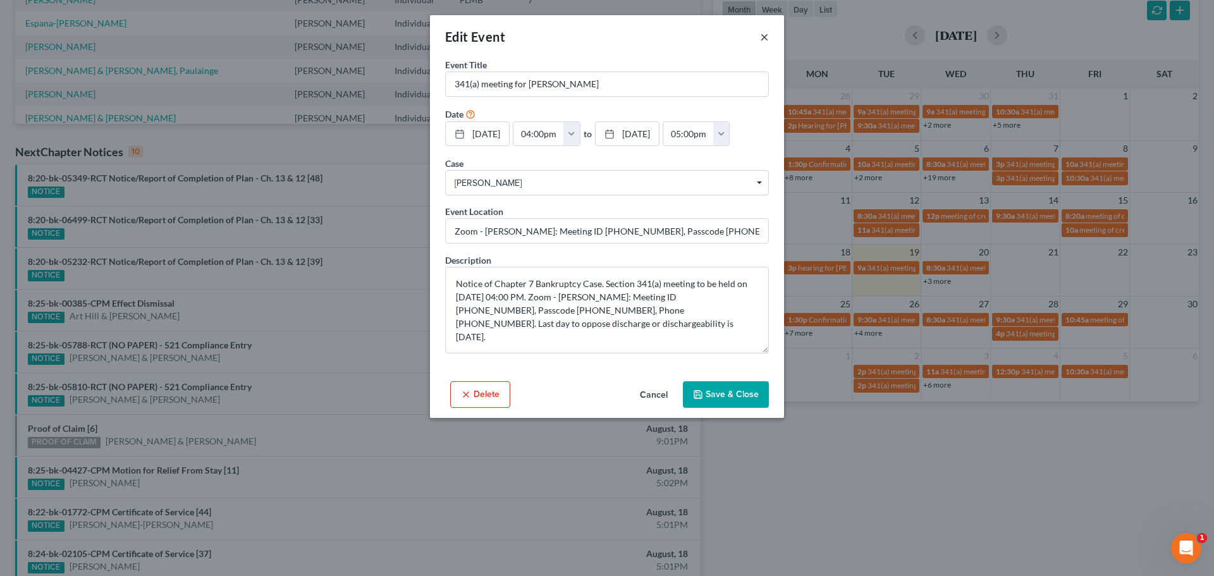 The width and height of the screenshot is (1214, 576). Describe the element at coordinates (480, 394) in the screenshot. I see `button: Delete` at that location.